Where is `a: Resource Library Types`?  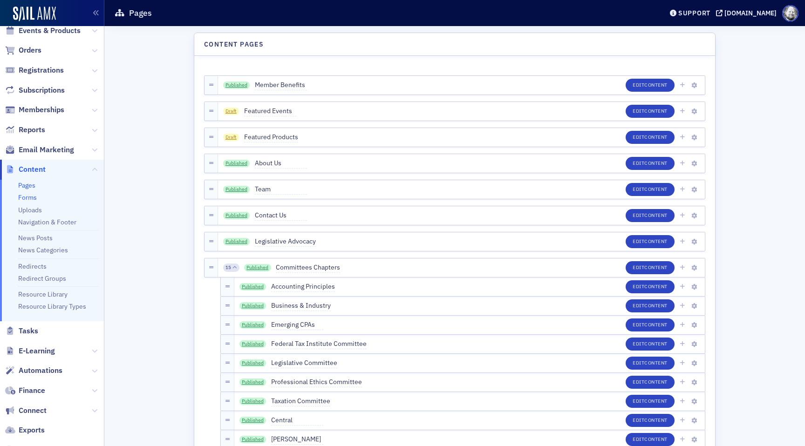
a: Resource Library Types is located at coordinates (52, 307).